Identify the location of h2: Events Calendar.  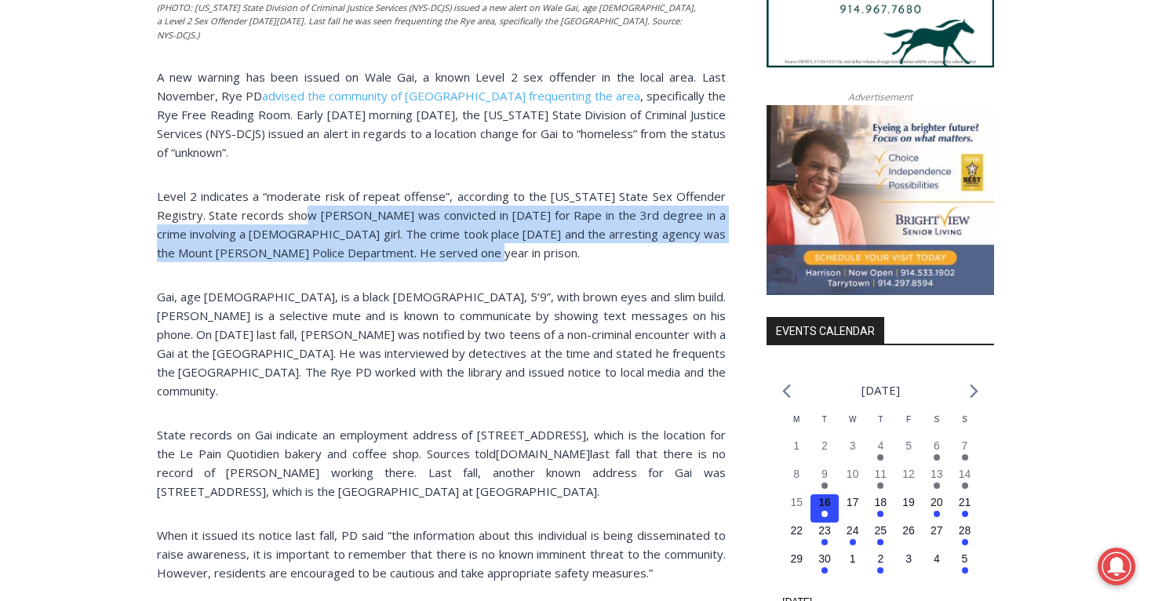
(825, 330).